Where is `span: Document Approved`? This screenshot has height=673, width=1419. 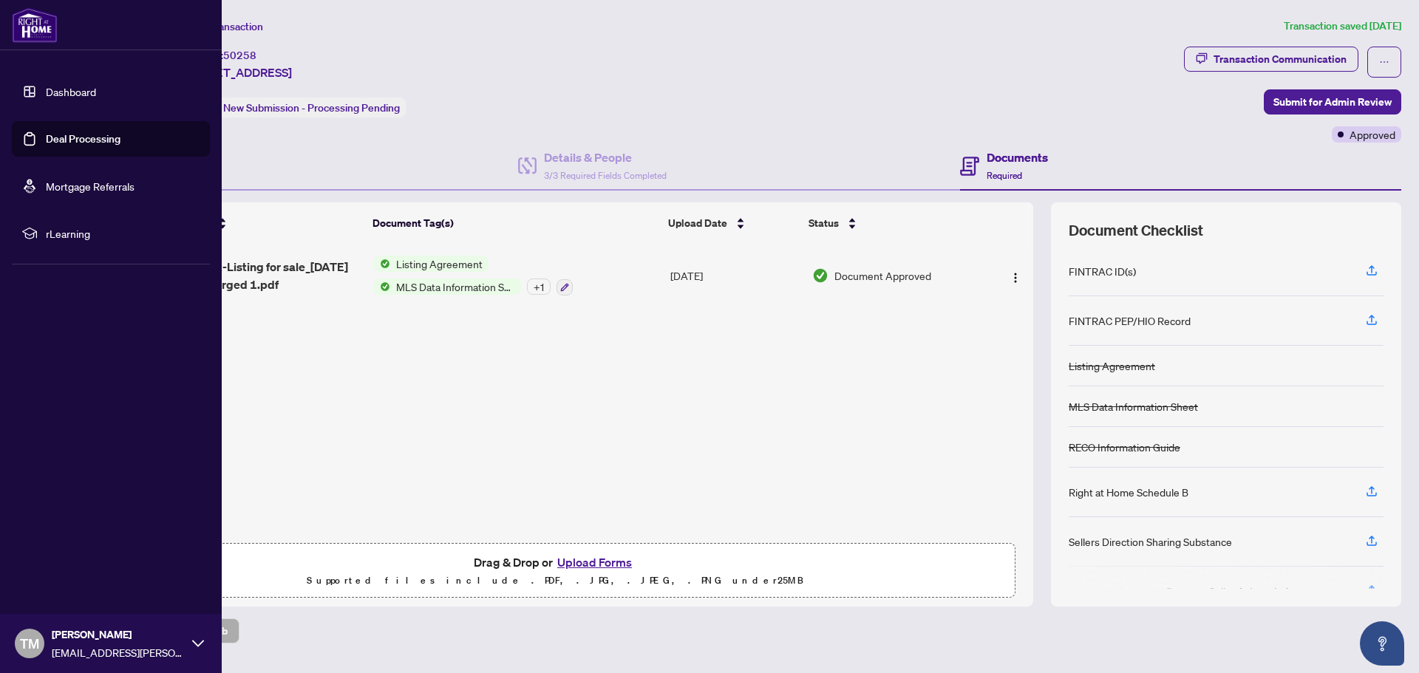 span: Document Approved is located at coordinates (882, 276).